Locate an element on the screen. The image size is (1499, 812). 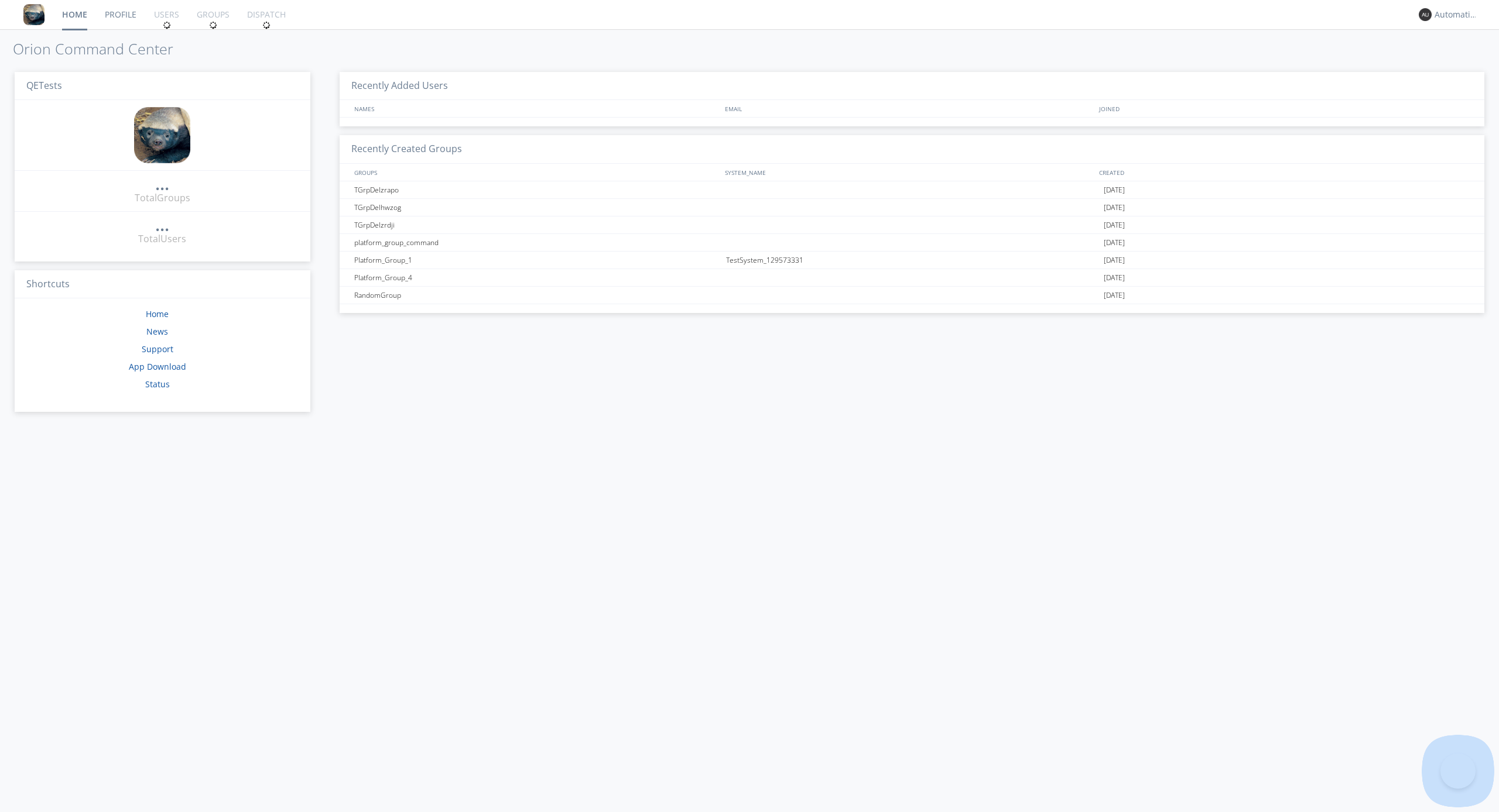
div: RandomGroup is located at coordinates (537, 295).